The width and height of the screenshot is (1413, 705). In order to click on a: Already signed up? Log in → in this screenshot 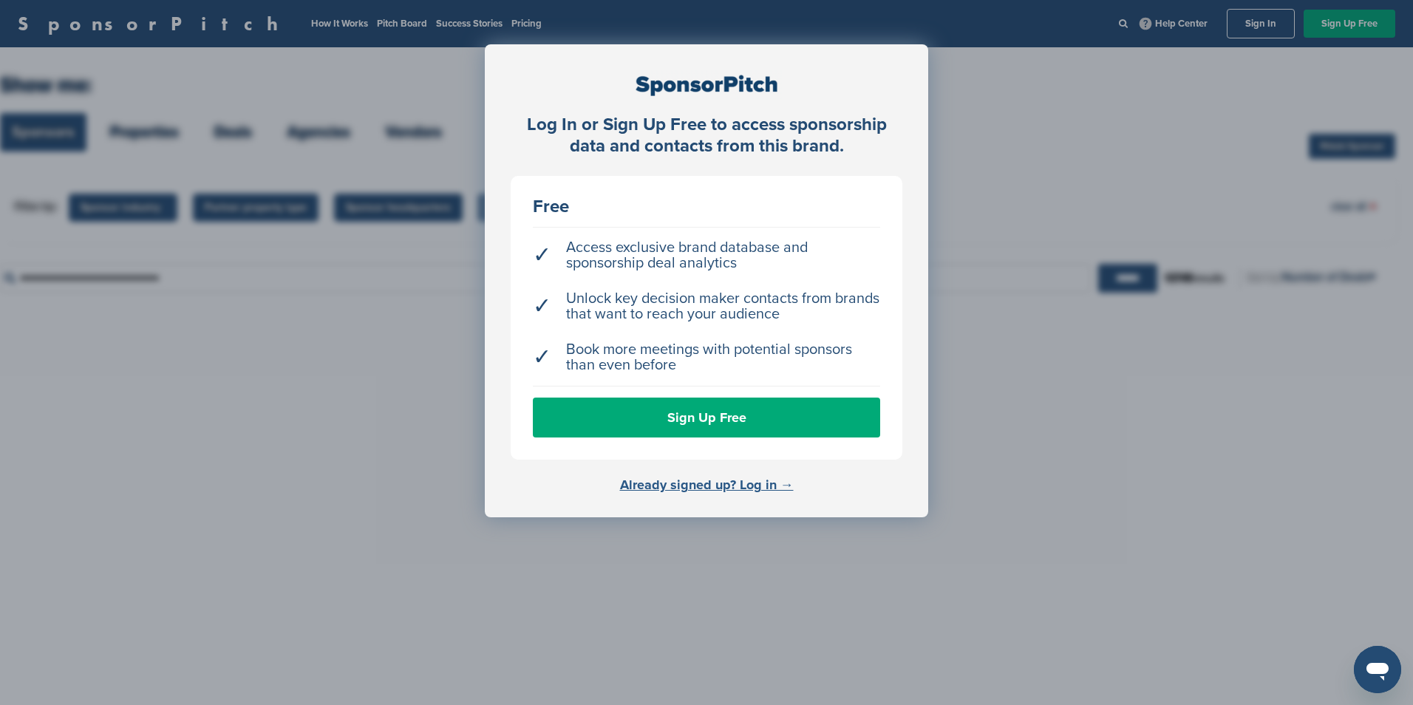, I will do `click(706, 485)`.